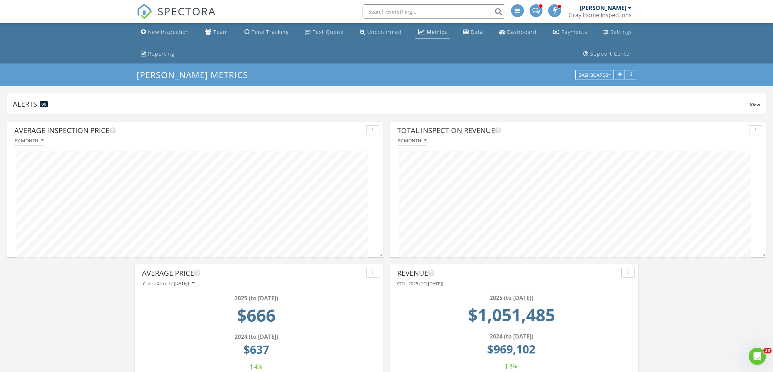 Image resolution: width=773 pixels, height=372 pixels. What do you see at coordinates (522, 32) in the screenshot?
I see `div: Dashboard` at bounding box center [522, 32].